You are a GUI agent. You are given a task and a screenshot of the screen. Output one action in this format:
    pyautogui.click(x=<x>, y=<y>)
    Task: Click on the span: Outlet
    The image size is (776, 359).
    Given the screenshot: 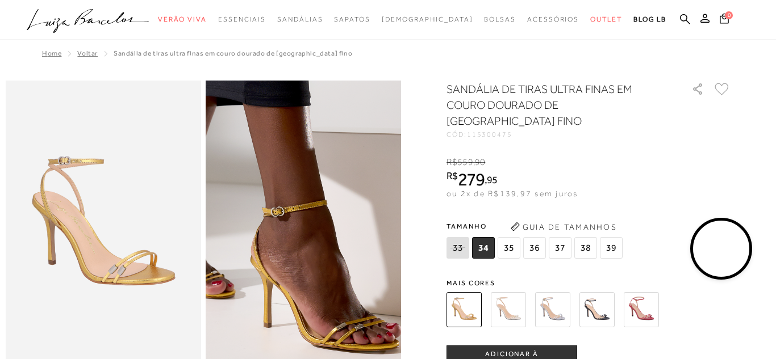 What is the action you would take?
    pyautogui.click(x=606, y=19)
    